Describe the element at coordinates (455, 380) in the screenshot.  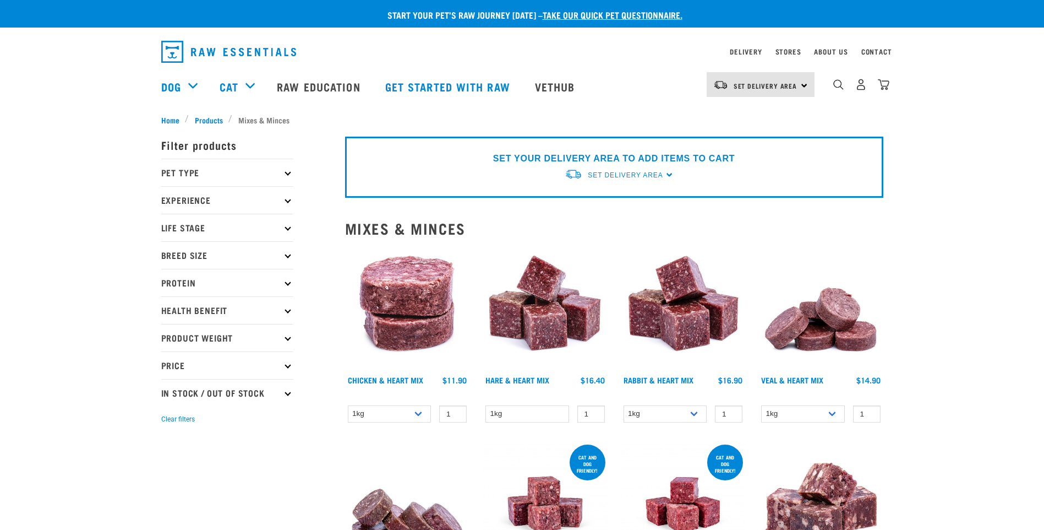
I see `div: $11.90` at that location.